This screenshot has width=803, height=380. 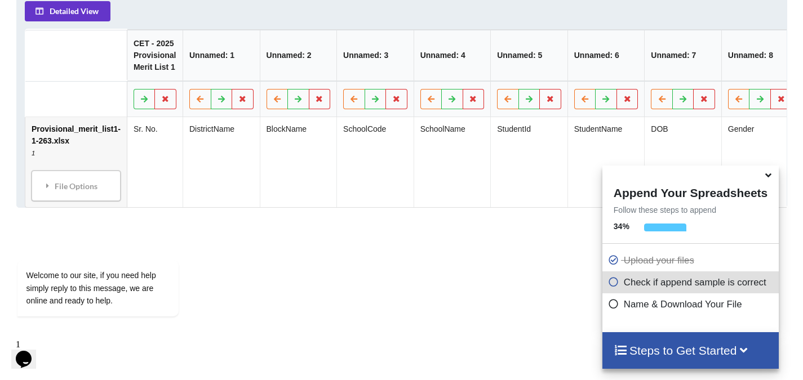 I want to click on p: Follow these steps to append, so click(x=690, y=210).